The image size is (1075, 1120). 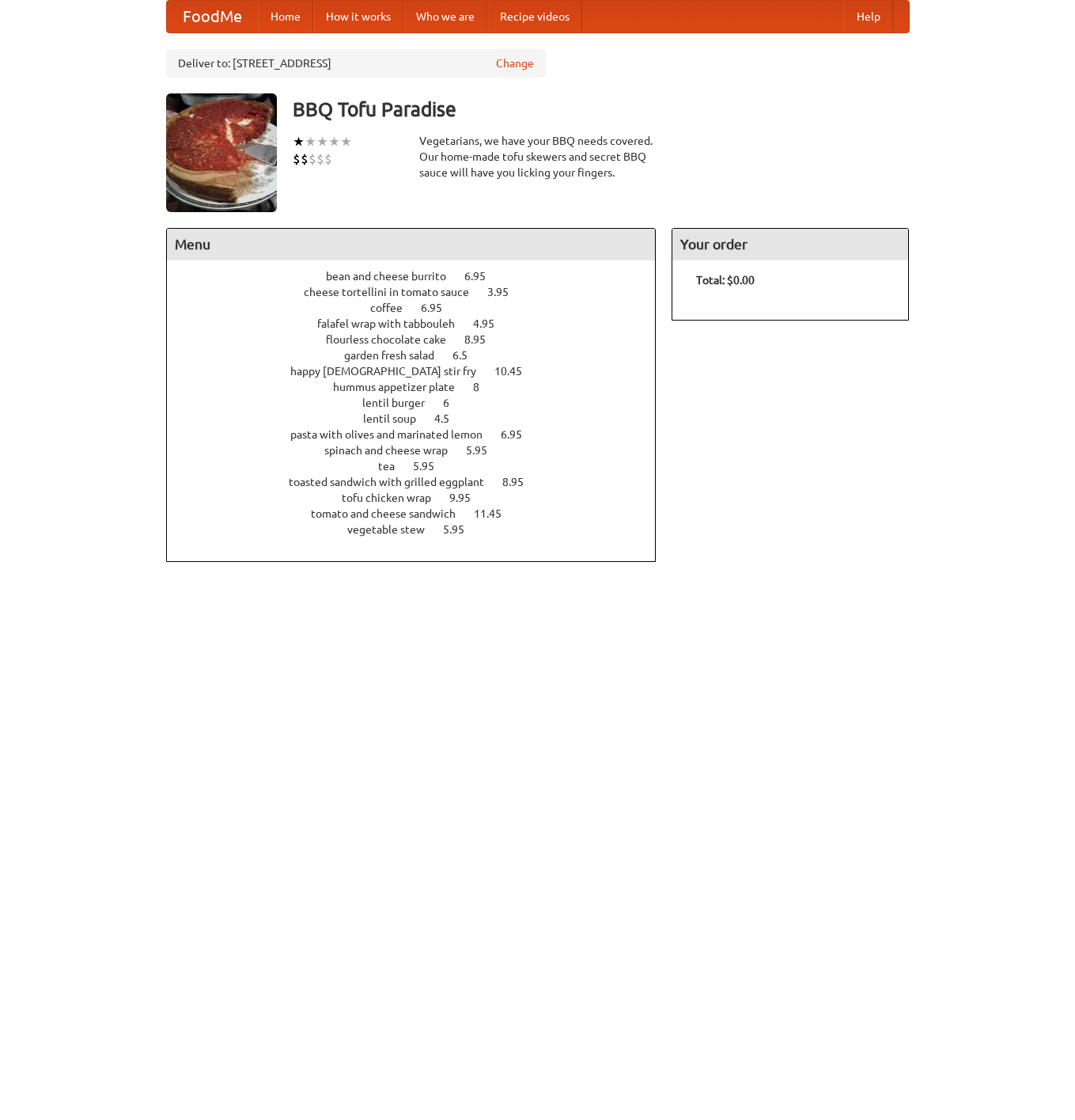 What do you see at coordinates (397, 418) in the screenshot?
I see `span: lentil soup` at bounding box center [397, 418].